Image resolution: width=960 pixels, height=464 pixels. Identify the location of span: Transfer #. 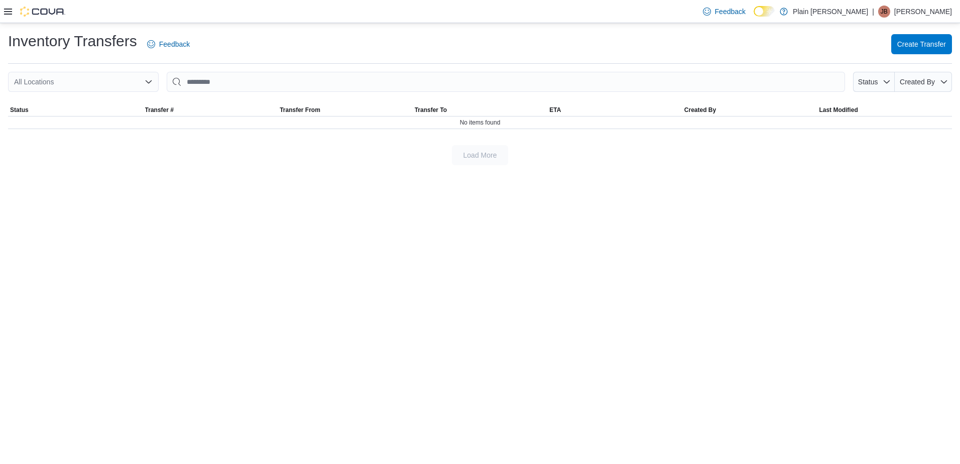
(159, 110).